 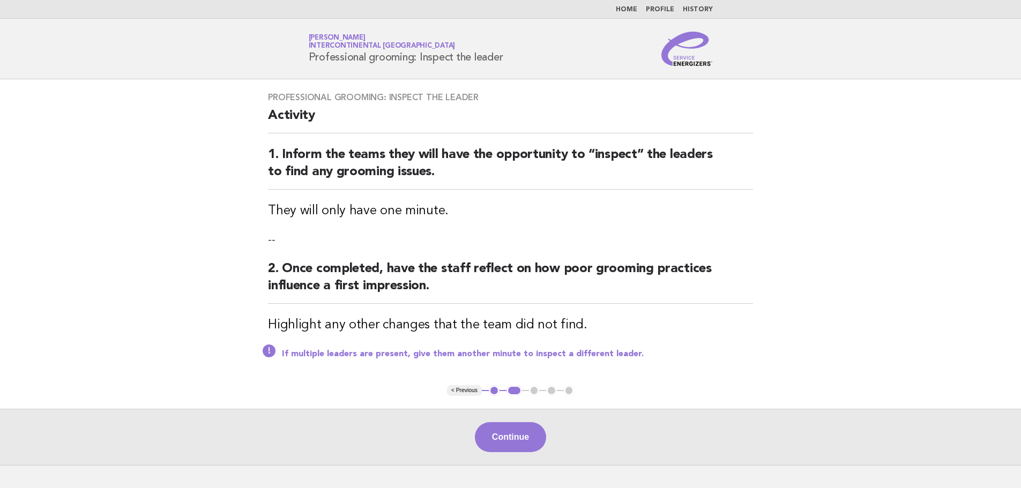 What do you see at coordinates (510, 211) in the screenshot?
I see `h3: They will only have one minute.` at bounding box center [510, 211].